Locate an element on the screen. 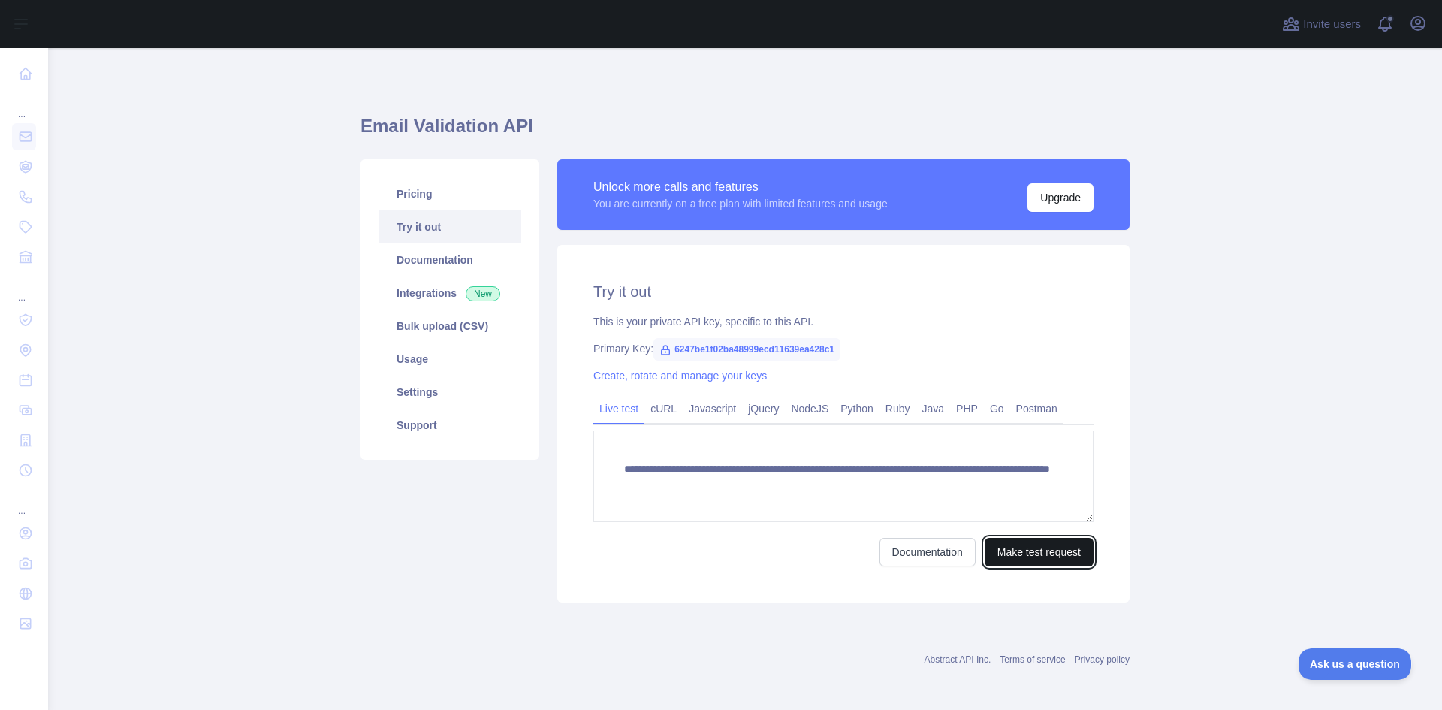  span: 6247be1f02ba48999ecd11639ea428c1 is located at coordinates (747, 349).